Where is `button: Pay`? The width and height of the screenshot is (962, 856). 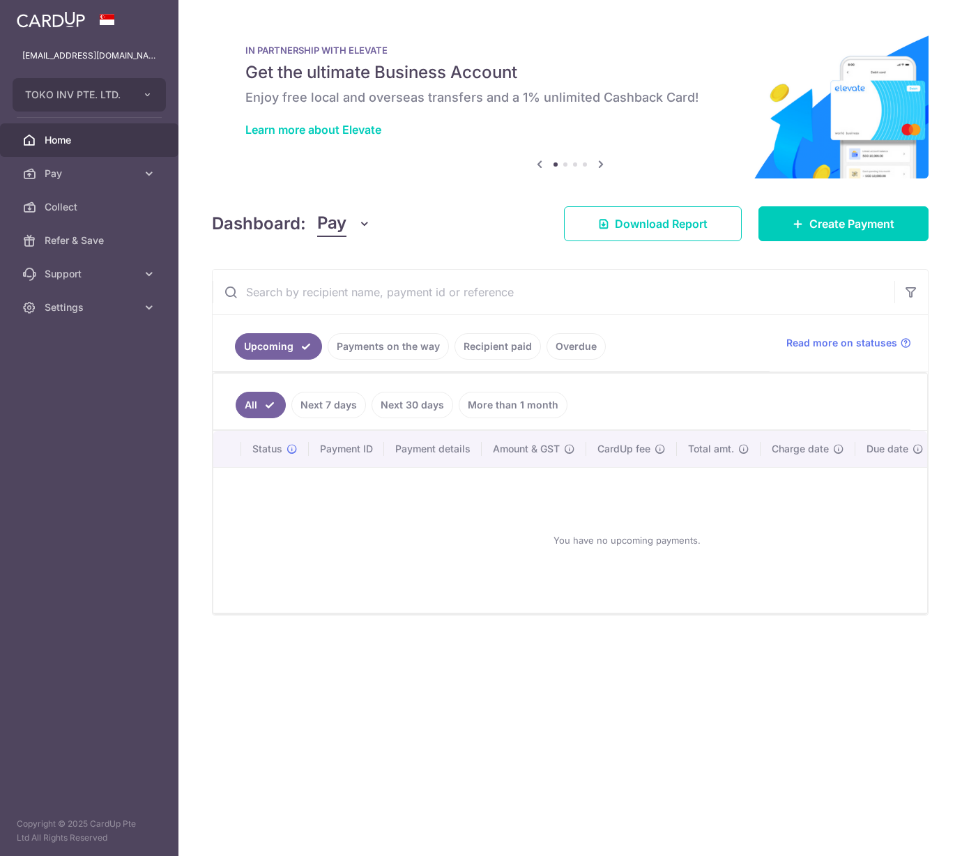
button: Pay is located at coordinates (344, 224).